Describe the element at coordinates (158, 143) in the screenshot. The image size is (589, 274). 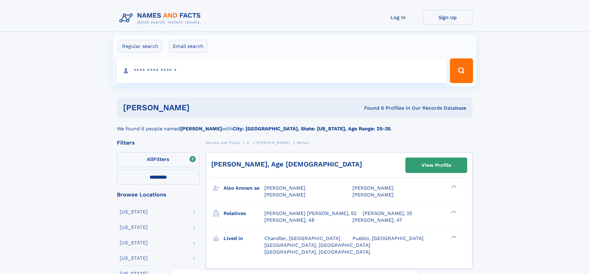
I see `div: Filters` at that location.